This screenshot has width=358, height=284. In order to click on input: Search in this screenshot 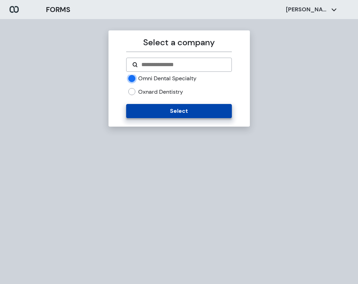, I will do `click(183, 65)`.